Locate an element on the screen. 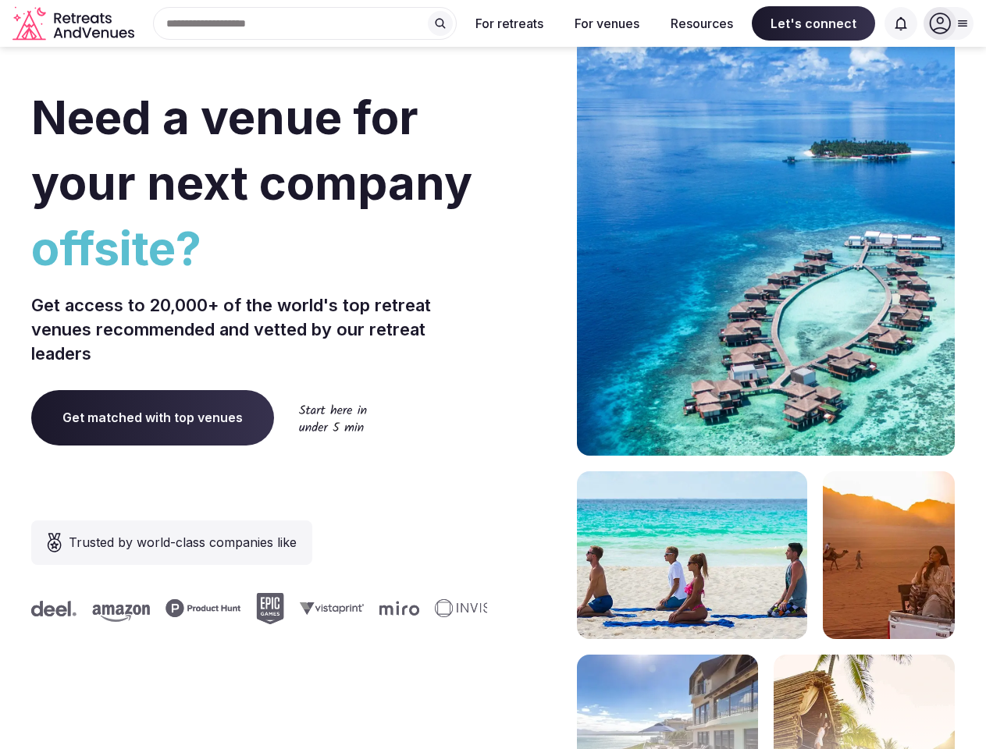 This screenshot has width=986, height=749. img: Start here in under 5 min is located at coordinates (332, 418).